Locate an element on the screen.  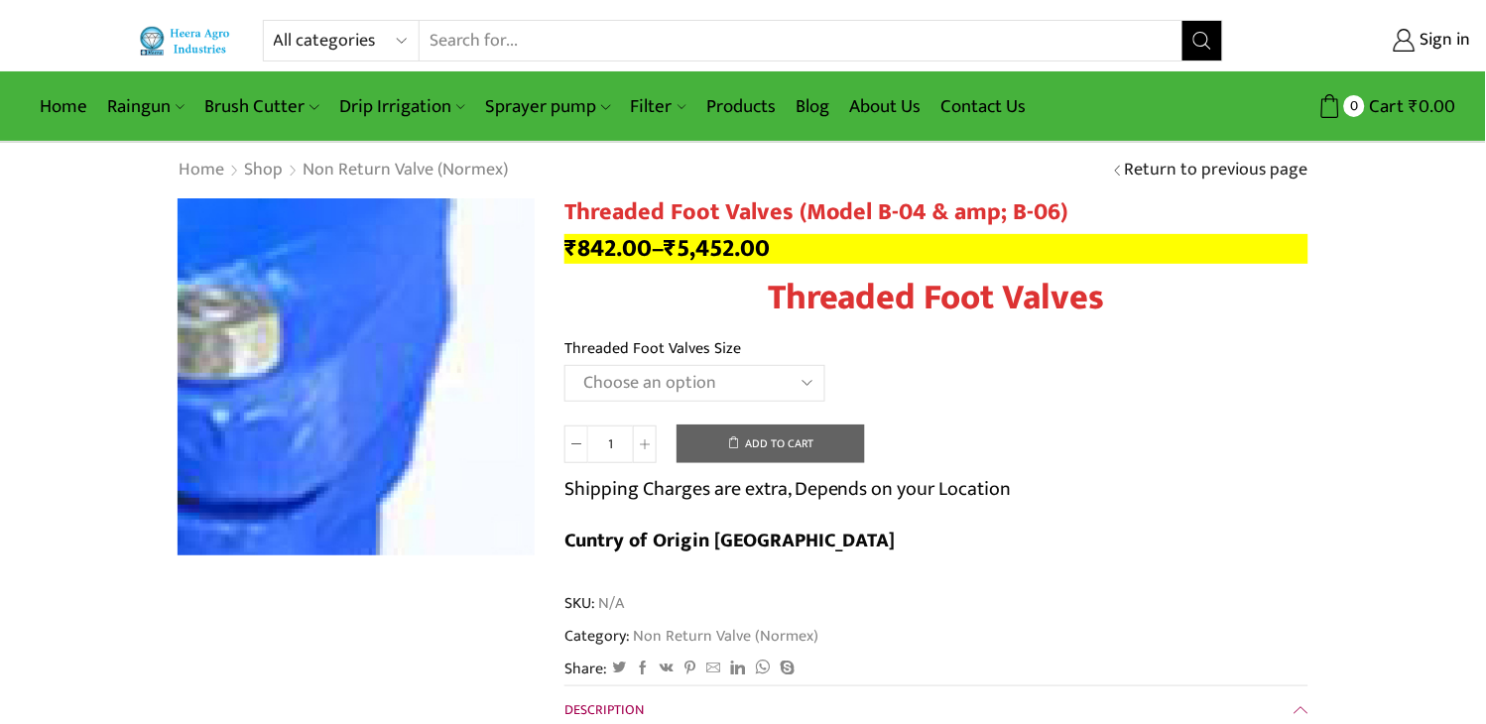
bdi: 5,452.00 is located at coordinates (716, 248).